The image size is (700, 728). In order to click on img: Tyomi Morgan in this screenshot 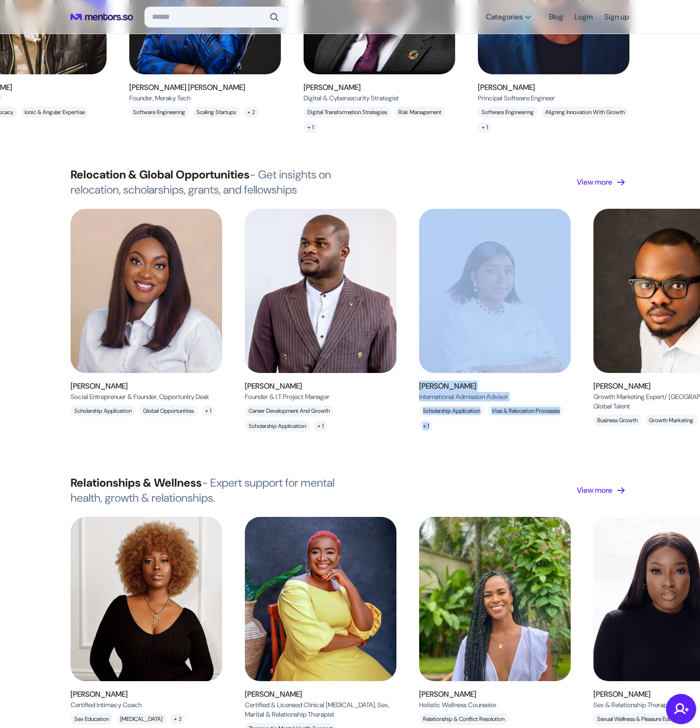, I will do `click(146, 599)`.